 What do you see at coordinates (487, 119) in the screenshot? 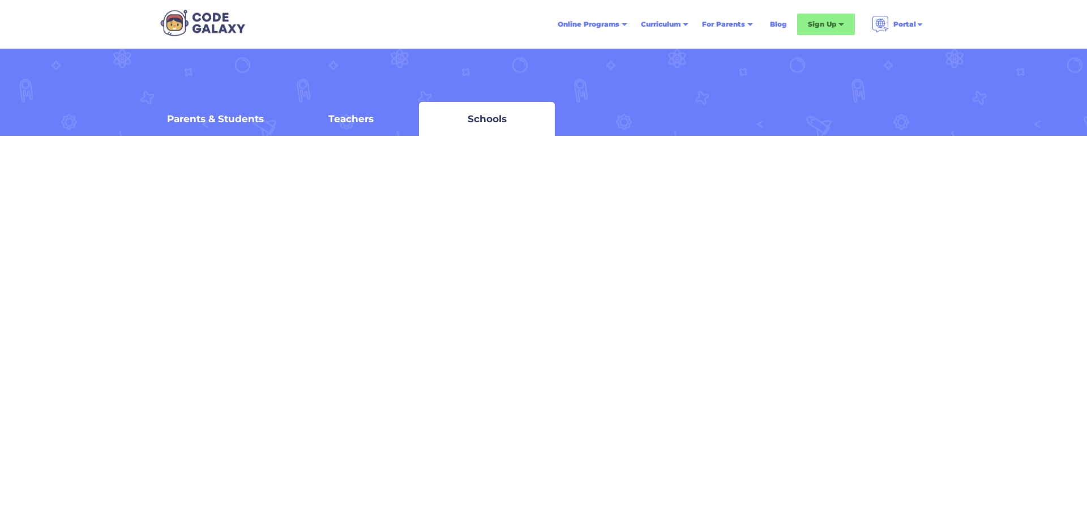
I see `div: Schools` at bounding box center [487, 119].